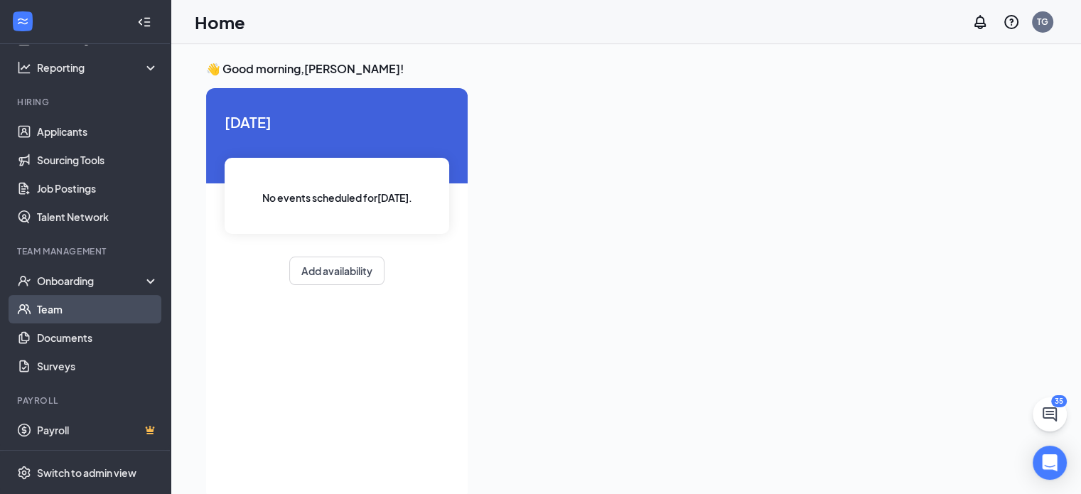 The width and height of the screenshot is (1081, 494). Describe the element at coordinates (1059, 401) in the screenshot. I see `div: 35` at that location.